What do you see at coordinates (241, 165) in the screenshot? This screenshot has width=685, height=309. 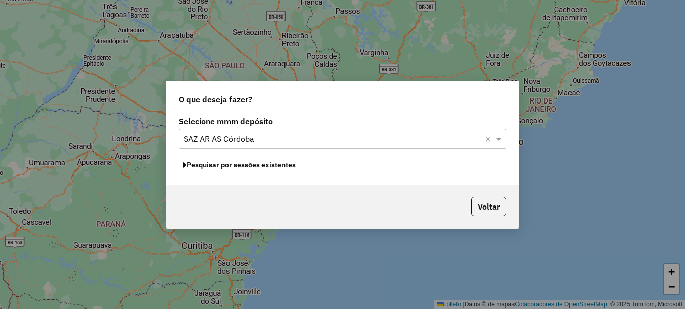 I see `font: Pesquisar por sessões existentes` at bounding box center [241, 165].